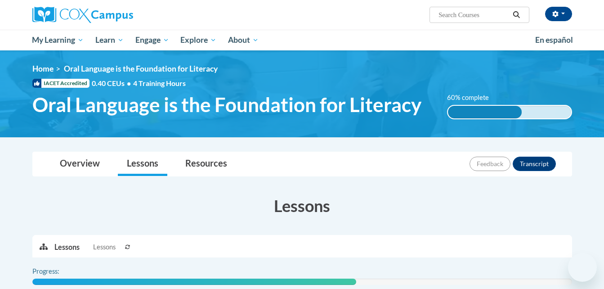 This screenshot has height=289, width=604. I want to click on button: Search, so click(516, 15).